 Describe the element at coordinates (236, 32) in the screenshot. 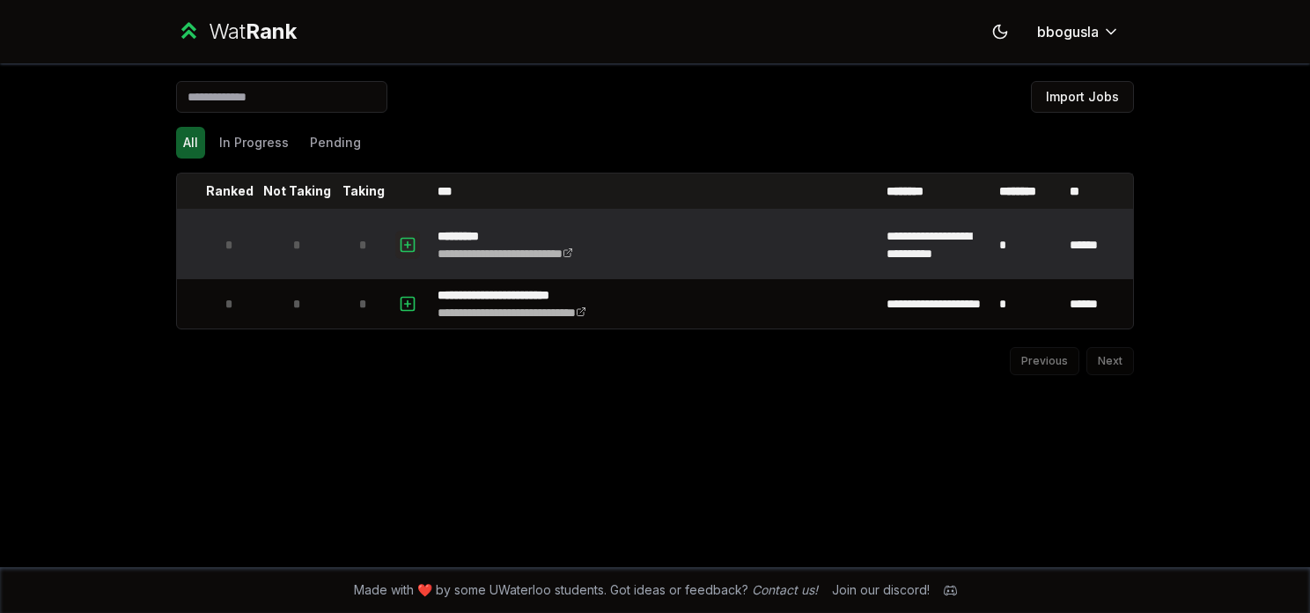

I see `a: WatRank` at that location.